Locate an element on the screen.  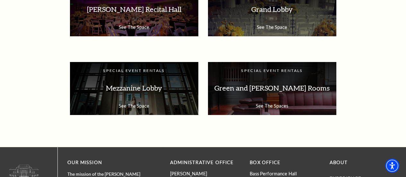
p: See The Spaces is located at coordinates (272, 106).